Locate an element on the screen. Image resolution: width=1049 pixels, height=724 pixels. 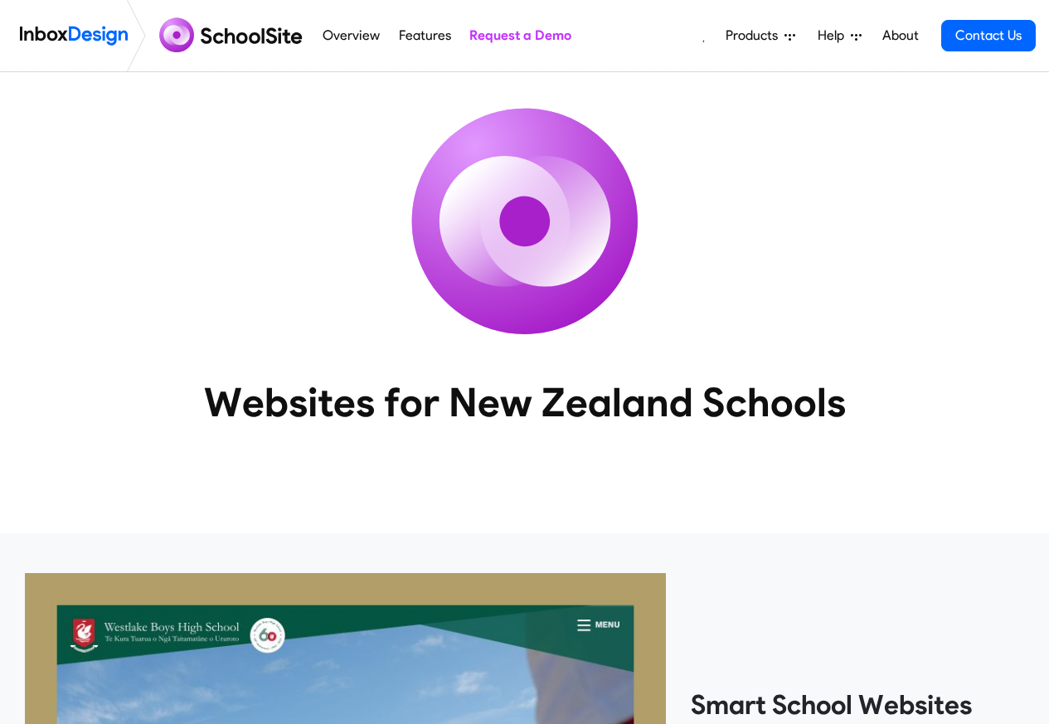
heading: Smart School Websites is located at coordinates (857, 705).